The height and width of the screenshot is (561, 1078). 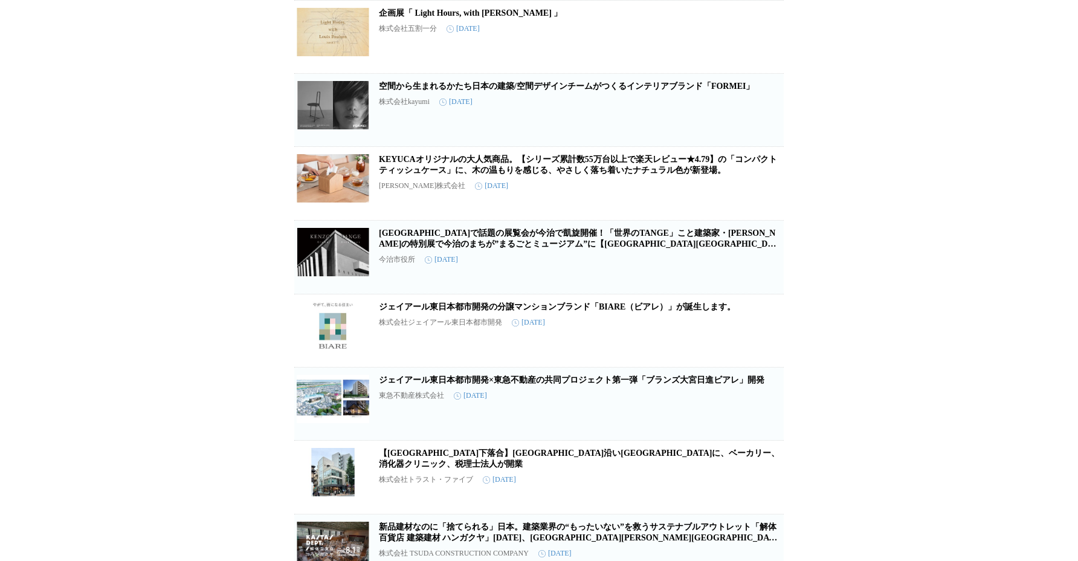 I want to click on img: KEYUCAオリジナルの大人気商品。【シリーズ累計数55万台以上で楽天レビュー★4.79】の「コンパクトティッシュケース」に、木の温もりを感じる、やさしく落ち着いたナチュラル色が新登場。, so click(x=333, y=178).